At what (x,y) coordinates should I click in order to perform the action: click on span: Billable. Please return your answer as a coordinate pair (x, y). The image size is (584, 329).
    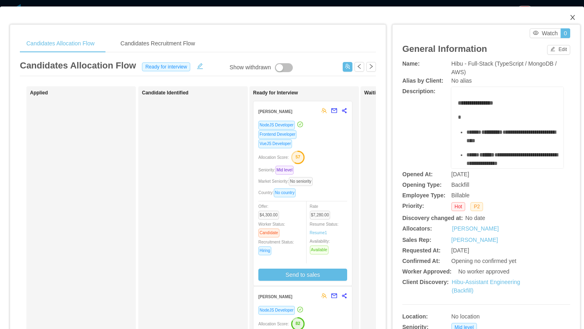
    Looking at the image, I should click on (460, 195).